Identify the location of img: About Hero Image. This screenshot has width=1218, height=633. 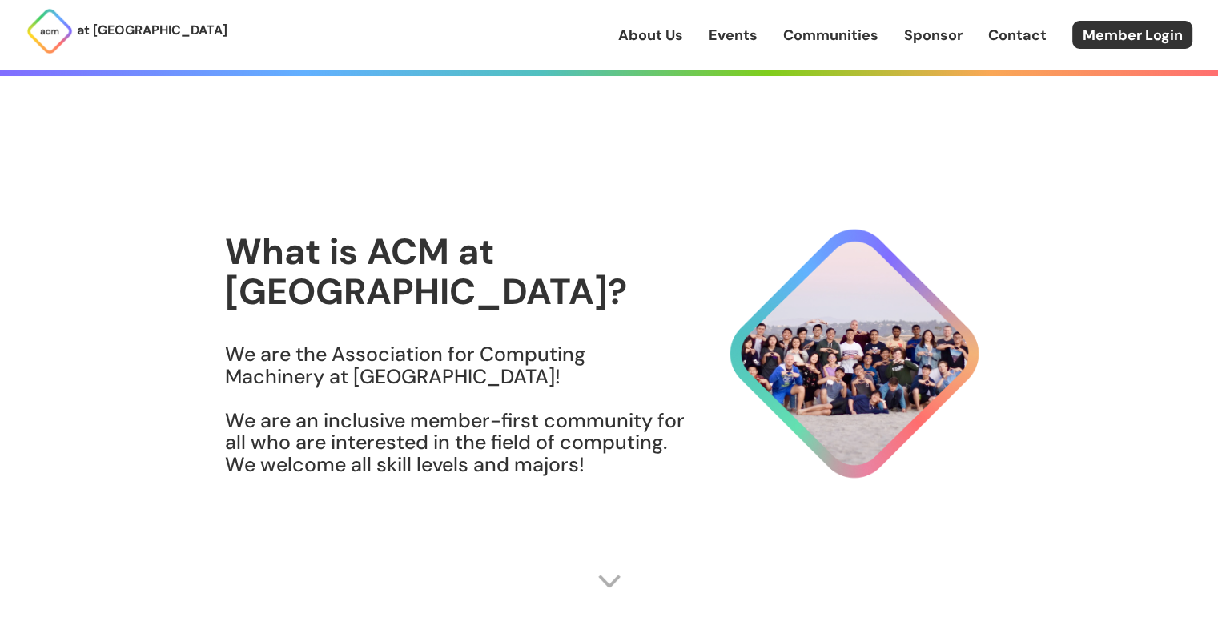
(840, 354).